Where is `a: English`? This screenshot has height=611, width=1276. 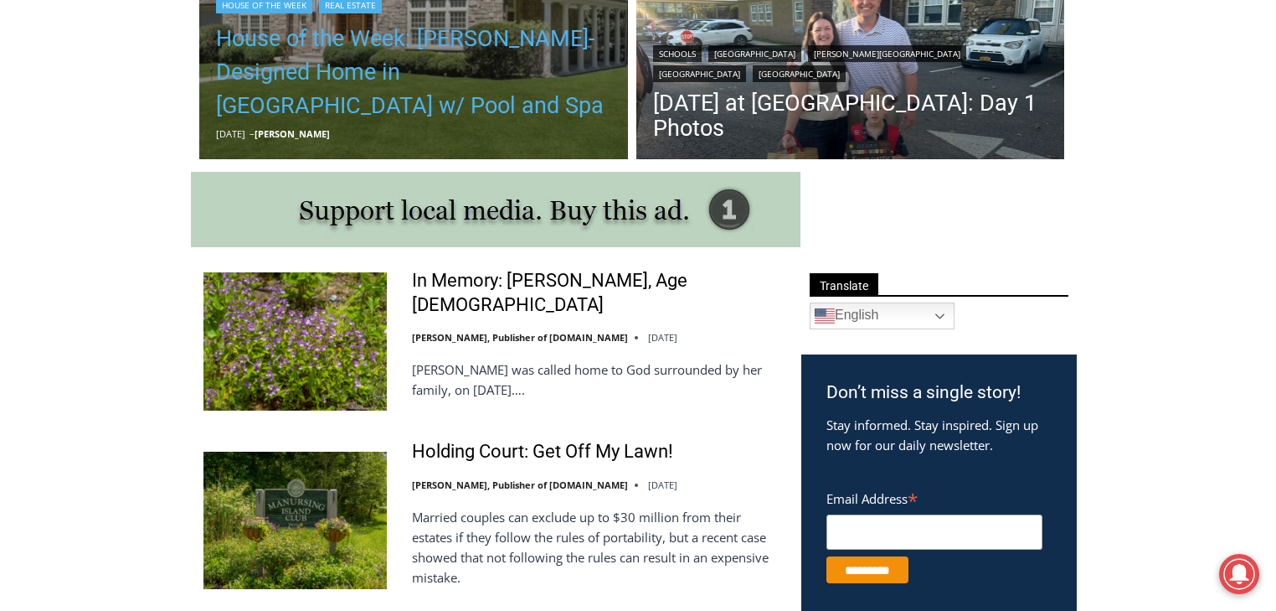 a: English is located at coordinates (882, 316).